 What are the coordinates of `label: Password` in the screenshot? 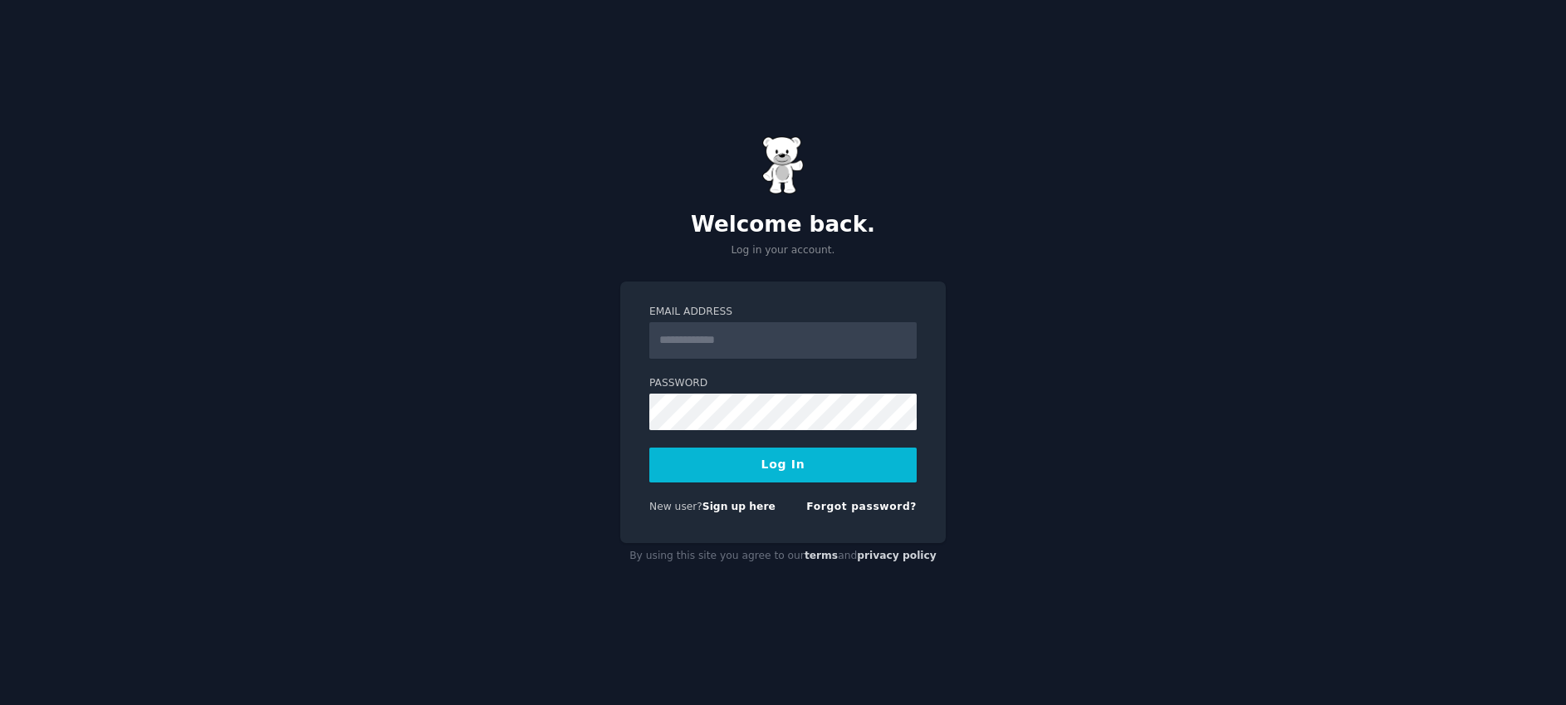 It's located at (783, 384).